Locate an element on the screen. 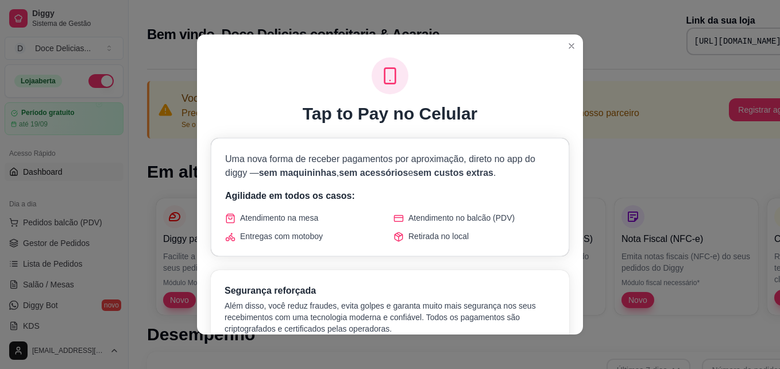  p: Agilidade em todos os casos: is located at coordinates (390, 196).